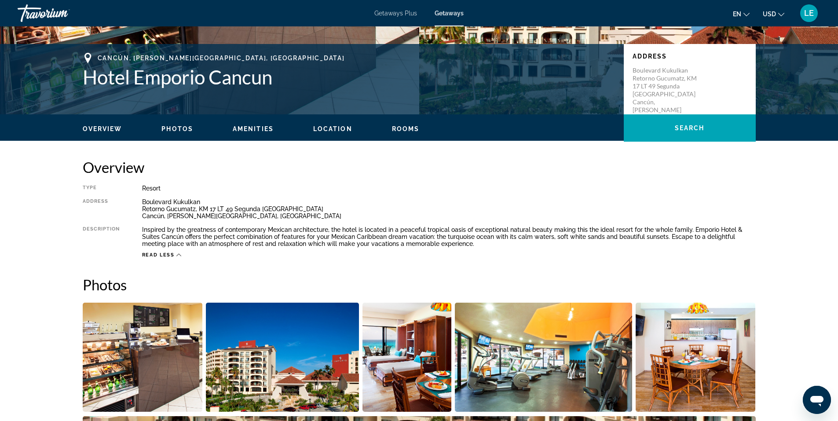 The height and width of the screenshot is (421, 838). What do you see at coordinates (770, 14) in the screenshot?
I see `span: USD` at bounding box center [770, 14].